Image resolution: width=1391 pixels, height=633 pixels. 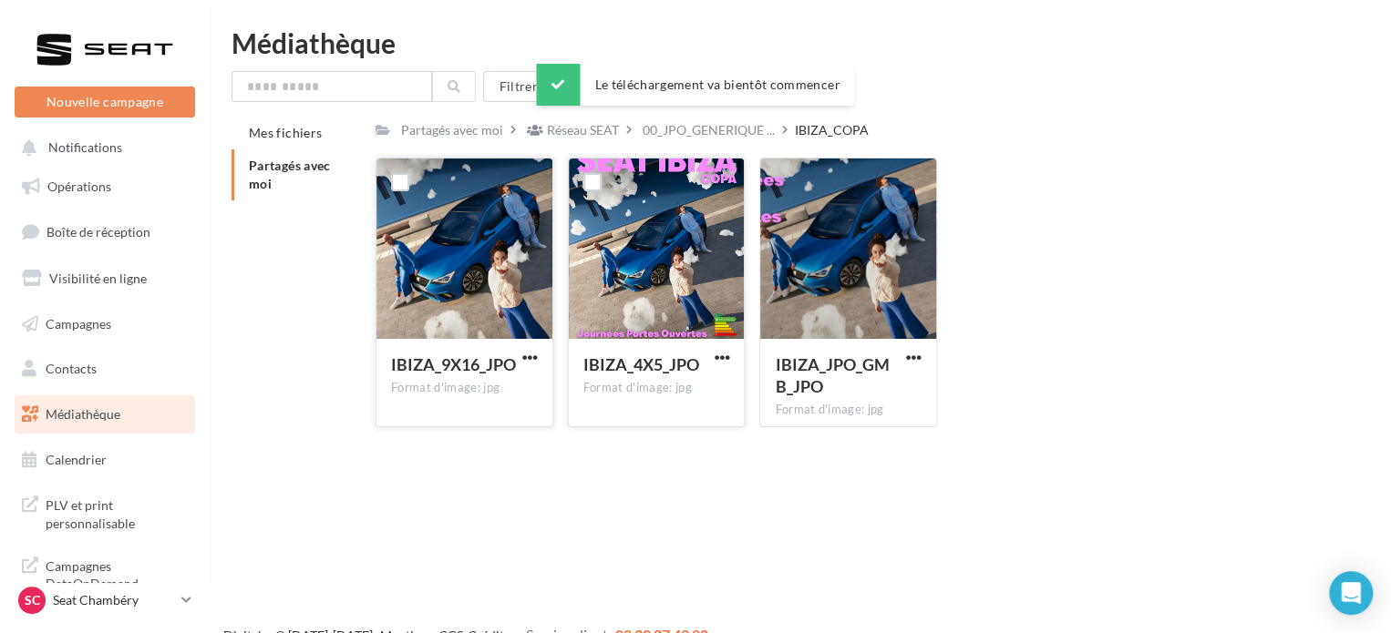 What do you see at coordinates (105, 102) in the screenshot?
I see `button: Nouvelle campagne` at bounding box center [105, 102].